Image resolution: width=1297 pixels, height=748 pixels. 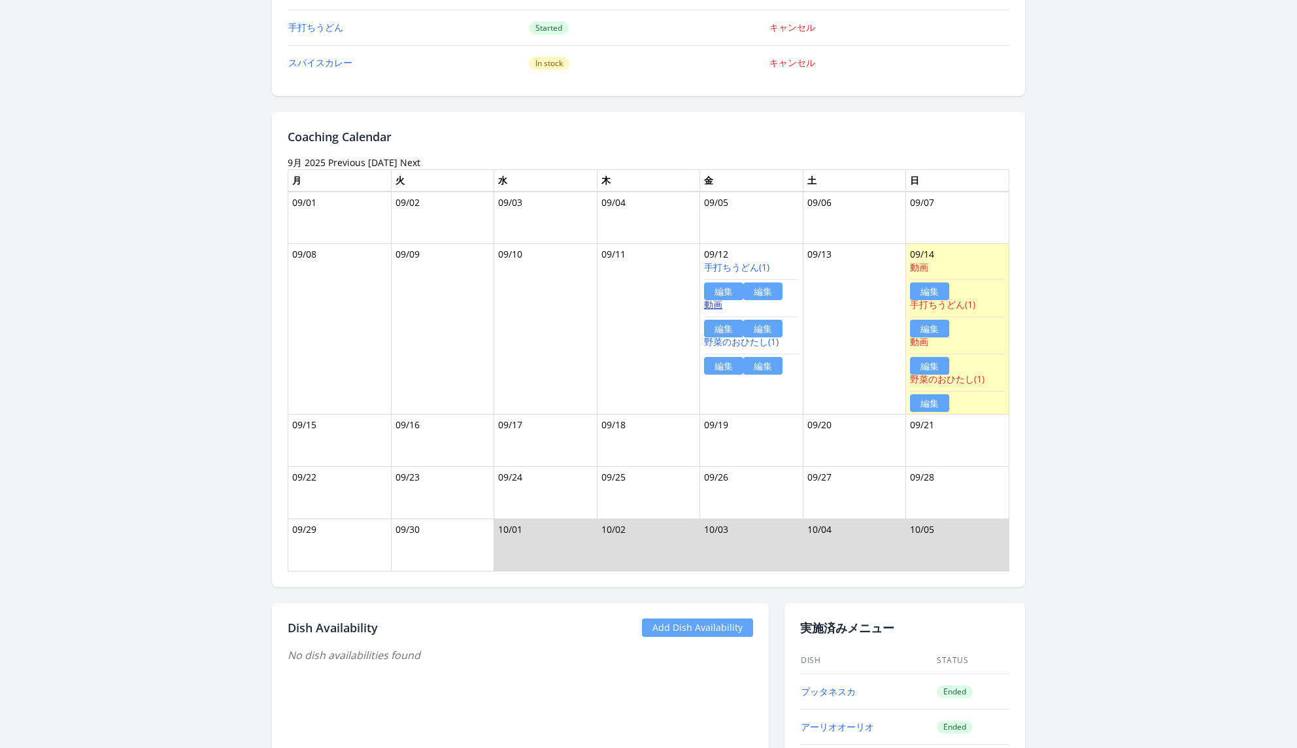 What do you see at coordinates (443, 218) in the screenshot?
I see `td: 09/02` at bounding box center [443, 218].